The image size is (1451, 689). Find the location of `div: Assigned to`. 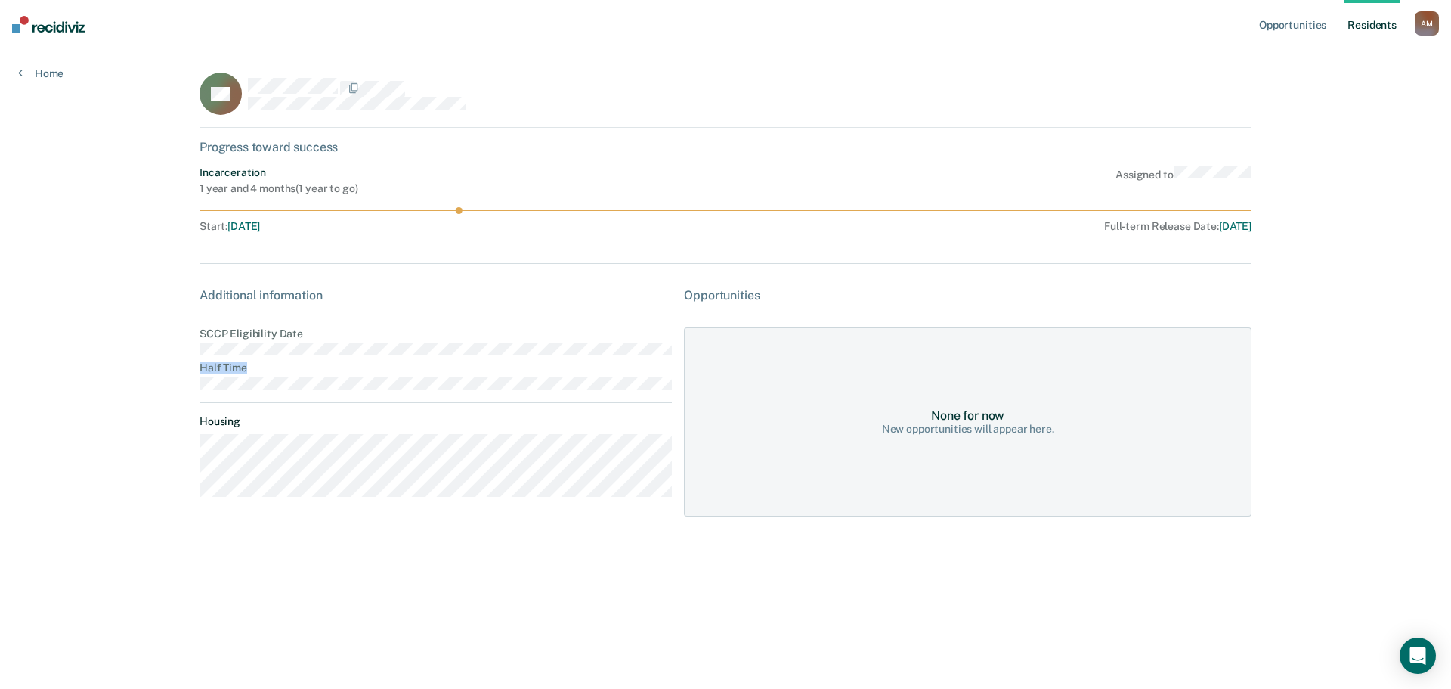

div: Assigned to is located at coordinates (1184, 181).